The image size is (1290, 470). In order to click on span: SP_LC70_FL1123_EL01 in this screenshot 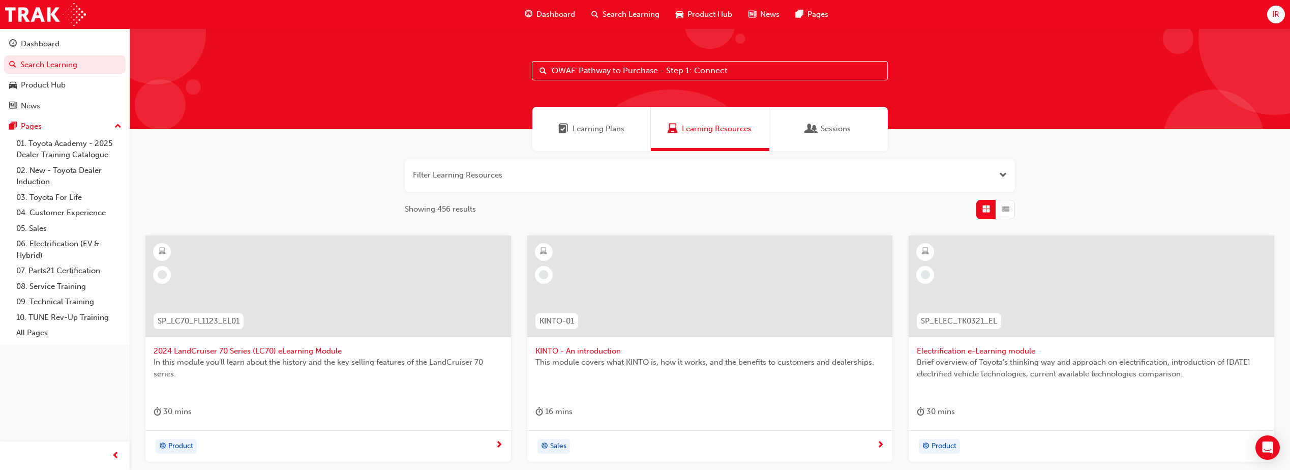, I will do `click(198, 321)`.